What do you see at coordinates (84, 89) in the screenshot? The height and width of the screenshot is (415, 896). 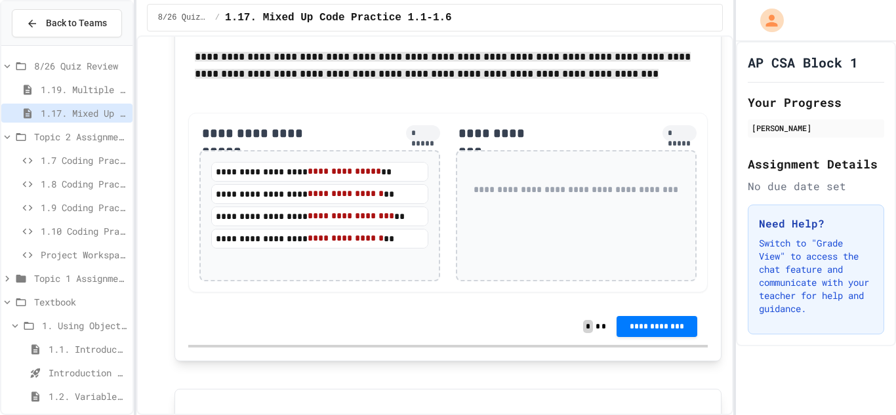 I see `span: 1.19. Multiple Choice Exercises for Unit 1a (1.1-1.6)` at bounding box center [84, 89].